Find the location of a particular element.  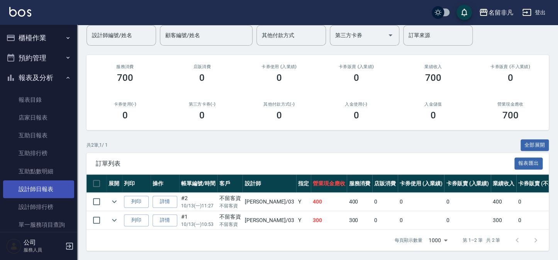

h2: 第三方卡券(-) is located at coordinates (202, 104).